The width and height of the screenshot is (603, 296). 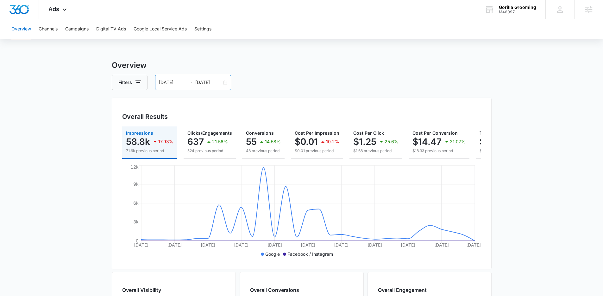 I want to click on p: 17.93%, so click(x=166, y=142).